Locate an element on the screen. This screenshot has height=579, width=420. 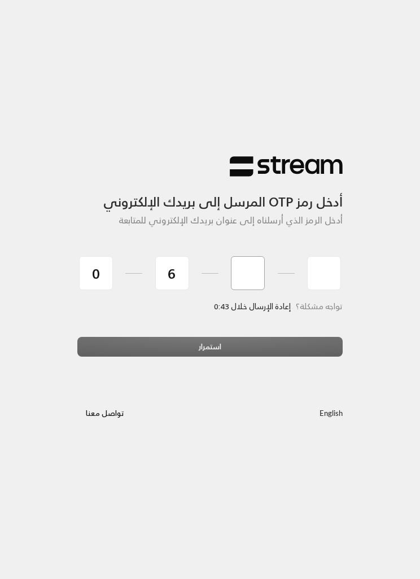
button: تواصل معنا is located at coordinates (105, 414).